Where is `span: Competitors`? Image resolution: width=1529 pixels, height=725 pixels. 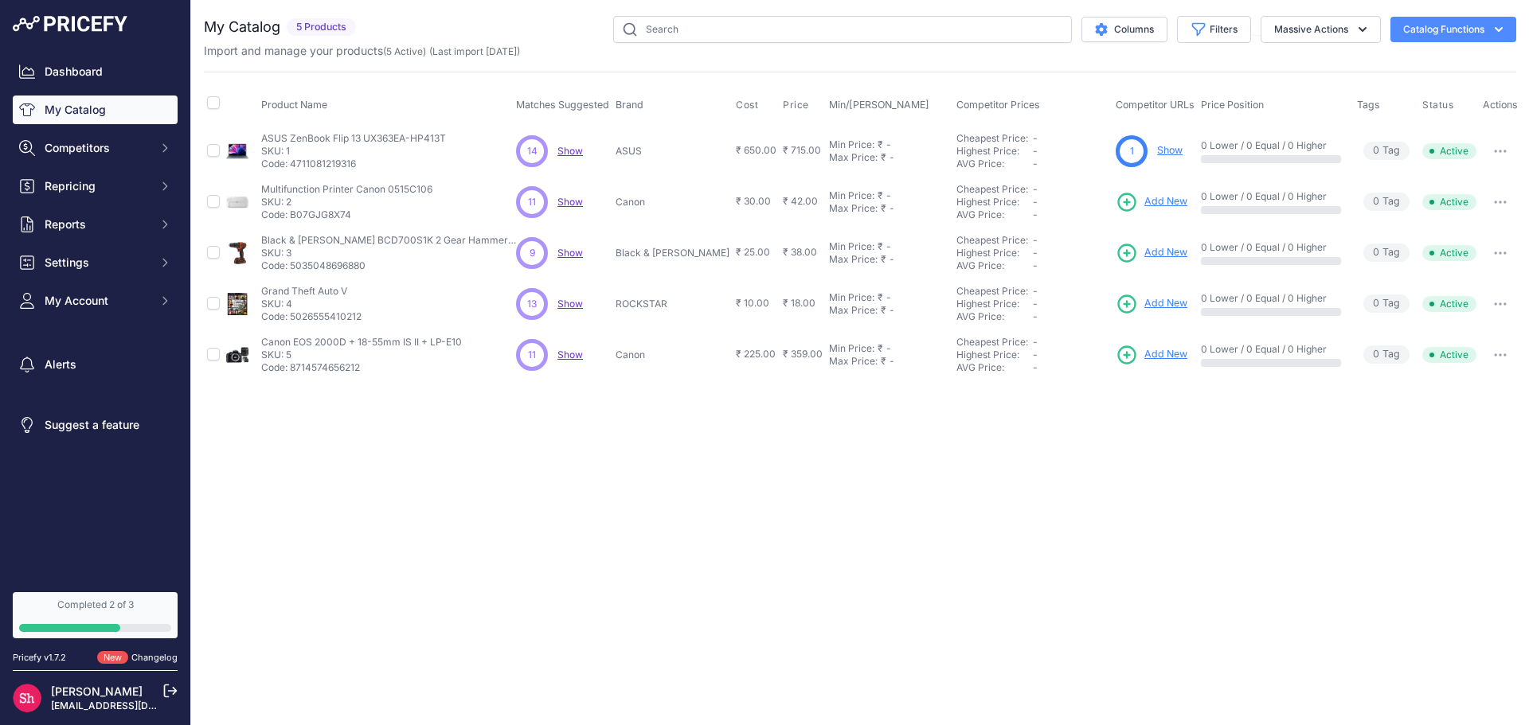
span: Competitors is located at coordinates (96, 148).